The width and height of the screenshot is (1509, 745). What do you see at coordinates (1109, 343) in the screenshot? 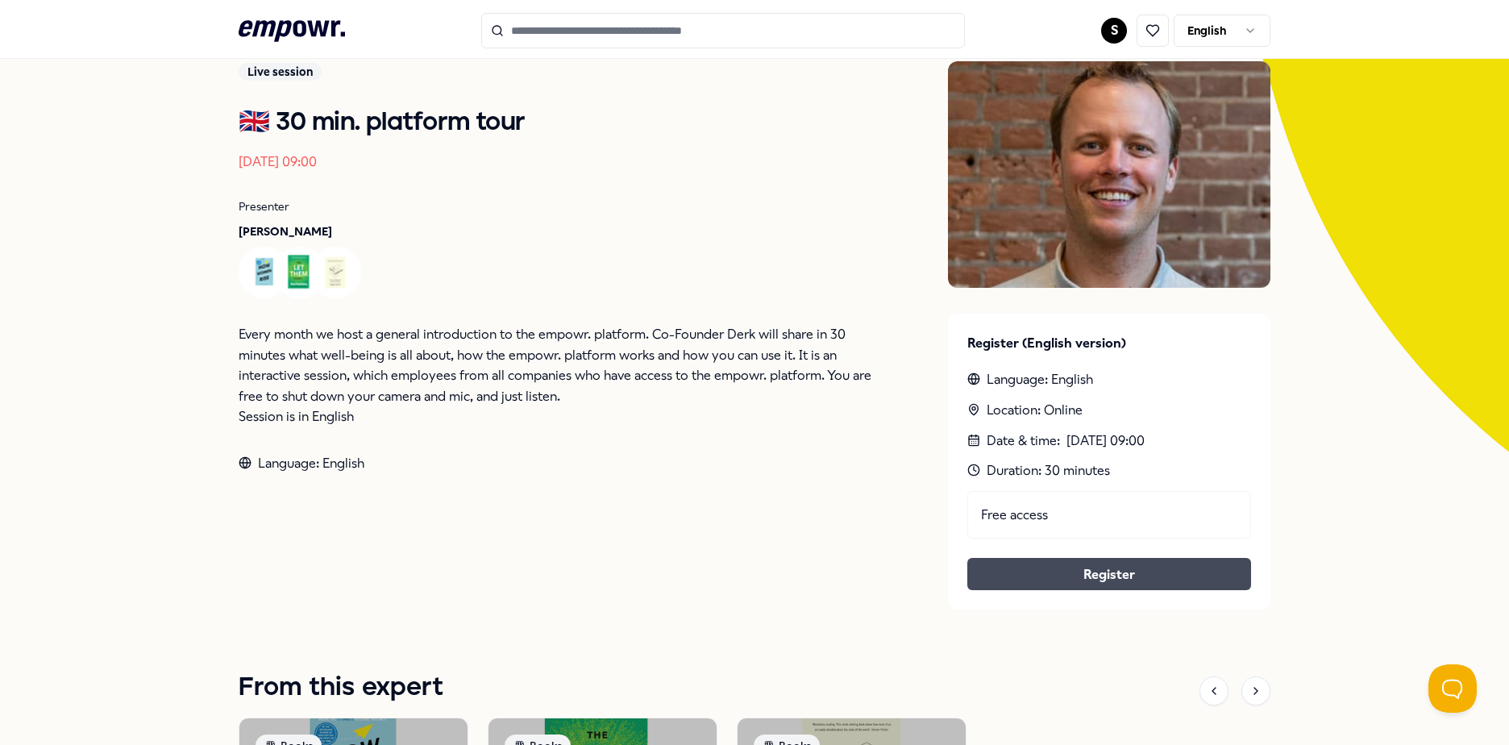
I see `p: Register (English version)` at bounding box center [1109, 343].